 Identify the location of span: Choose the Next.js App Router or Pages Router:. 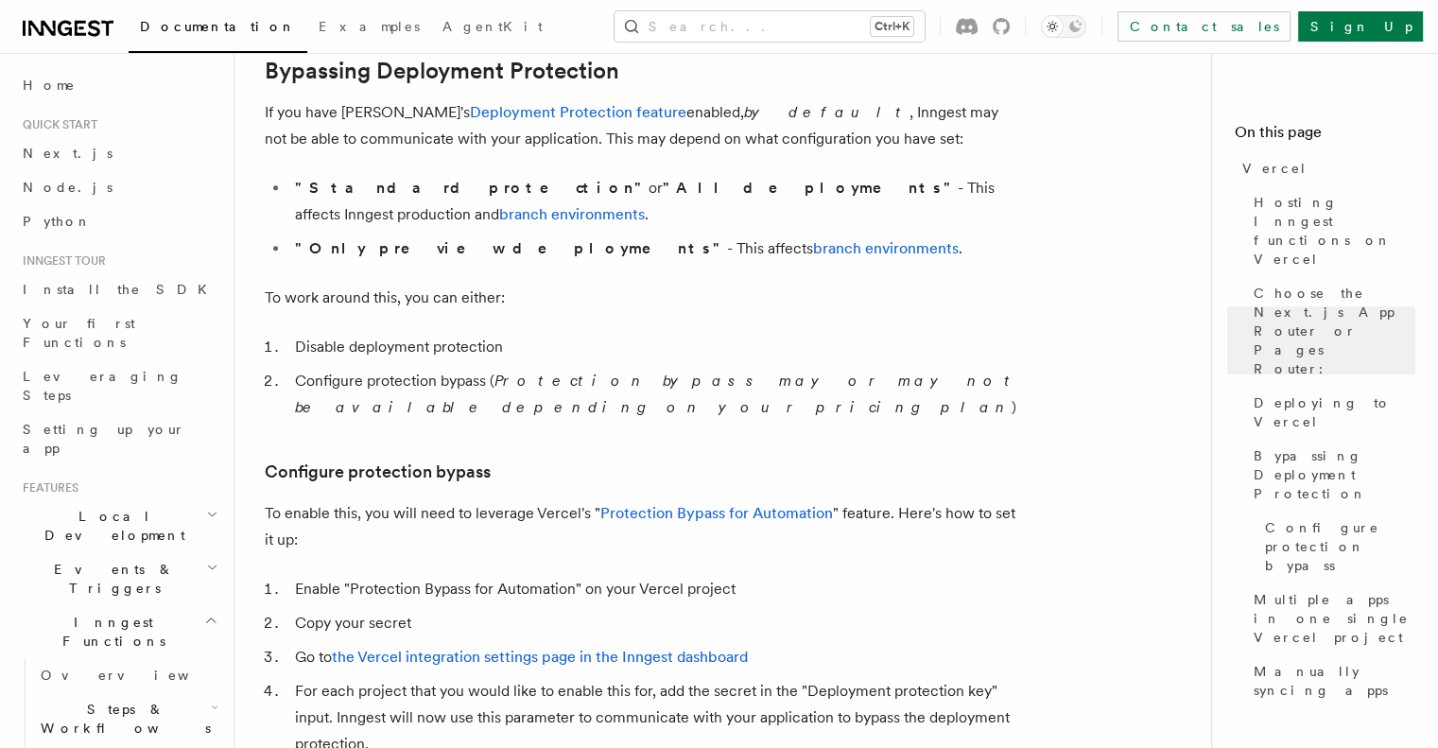
(1334, 331).